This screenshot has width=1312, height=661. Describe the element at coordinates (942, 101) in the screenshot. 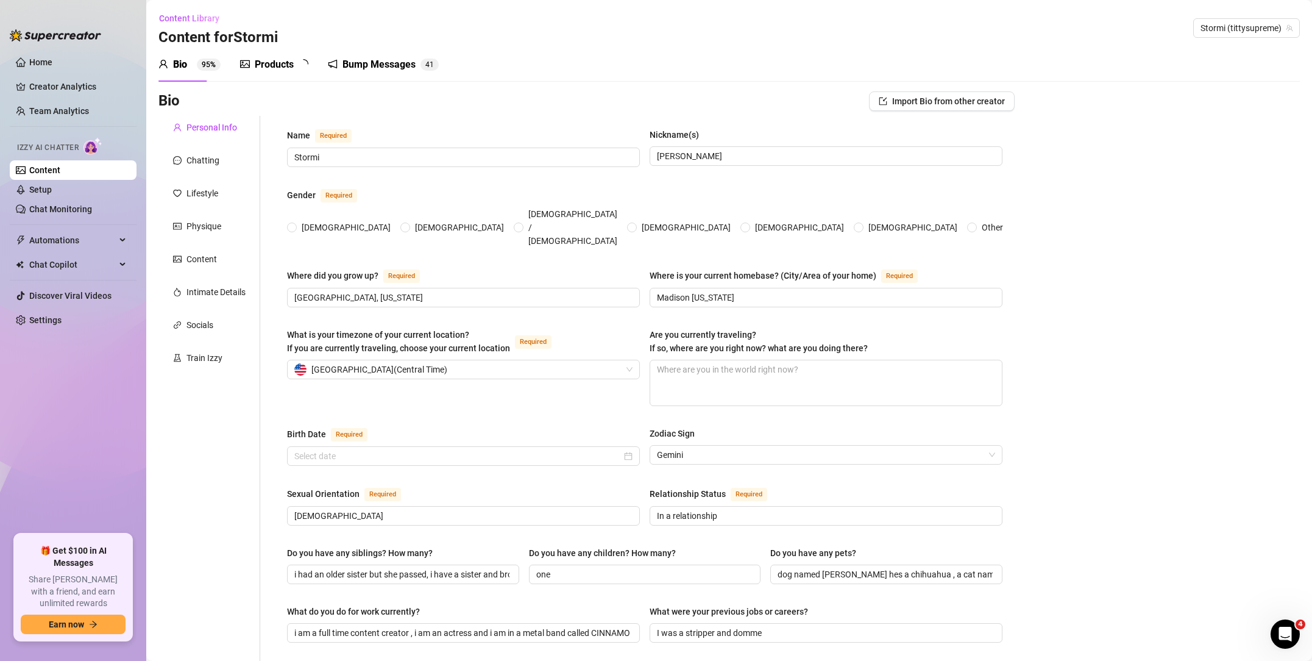

I see `button: Import Bio from other creator` at that location.